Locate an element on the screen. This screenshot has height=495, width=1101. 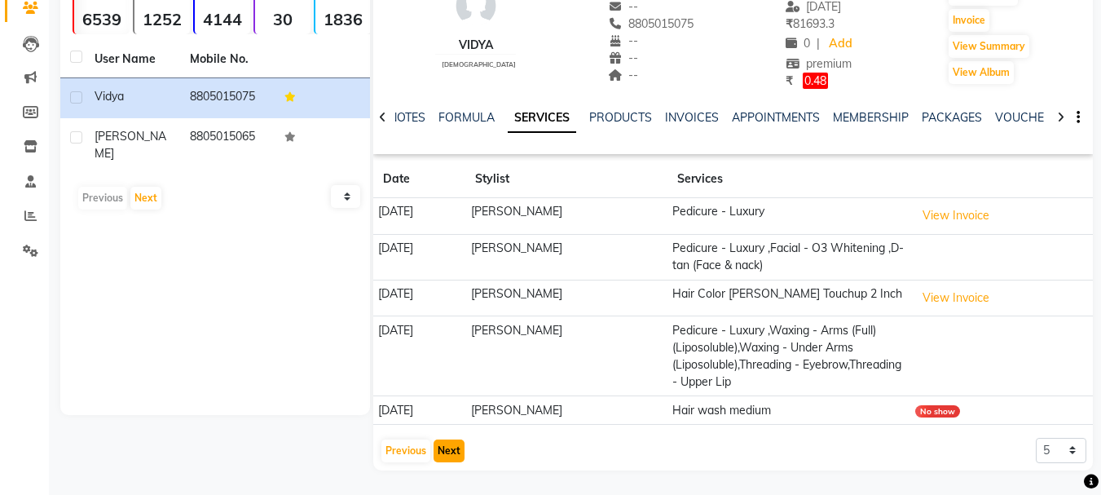
a: VOUCHERS is located at coordinates (1027, 117).